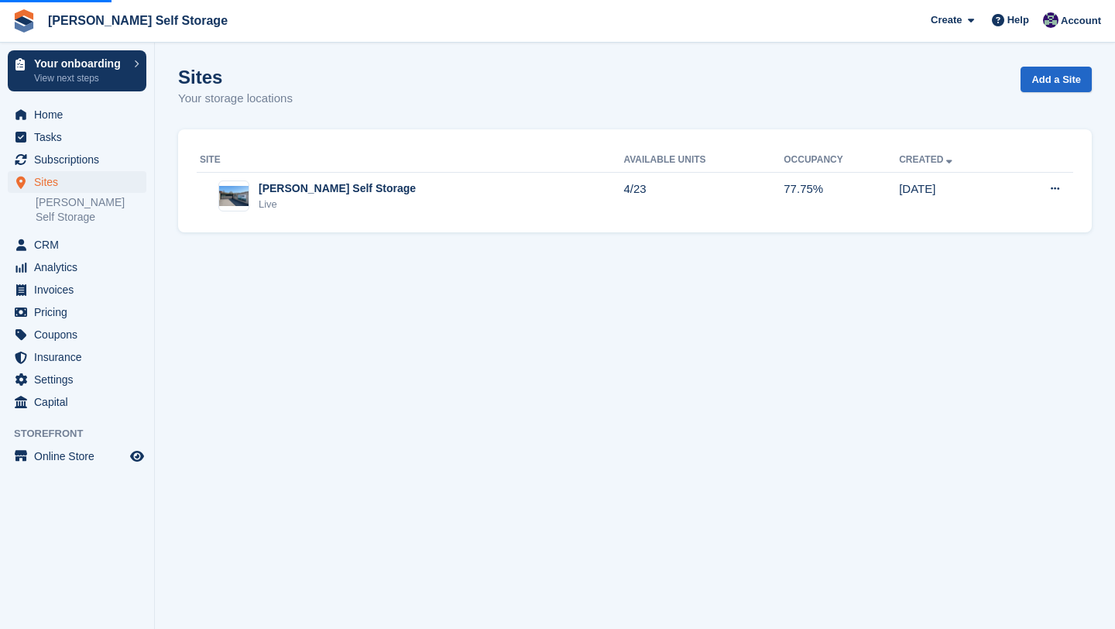 The width and height of the screenshot is (1115, 629). What do you see at coordinates (81, 290) in the screenshot?
I see `span: Invoices` at bounding box center [81, 290].